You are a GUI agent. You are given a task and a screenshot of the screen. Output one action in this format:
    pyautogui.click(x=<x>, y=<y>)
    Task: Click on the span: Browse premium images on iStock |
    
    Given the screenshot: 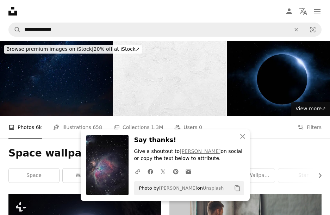 What is the action you would take?
    pyautogui.click(x=50, y=49)
    